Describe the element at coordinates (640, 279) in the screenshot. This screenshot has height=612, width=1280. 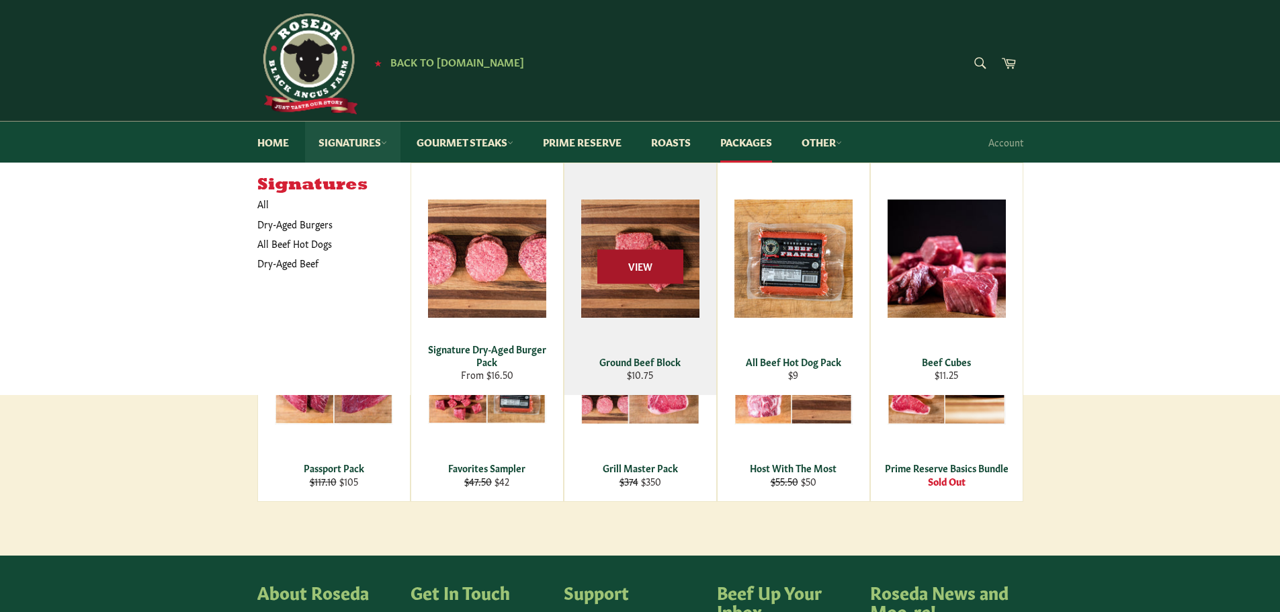
I see `a: Ground Beef Block Ground Beef Block $10.75 View` at that location.